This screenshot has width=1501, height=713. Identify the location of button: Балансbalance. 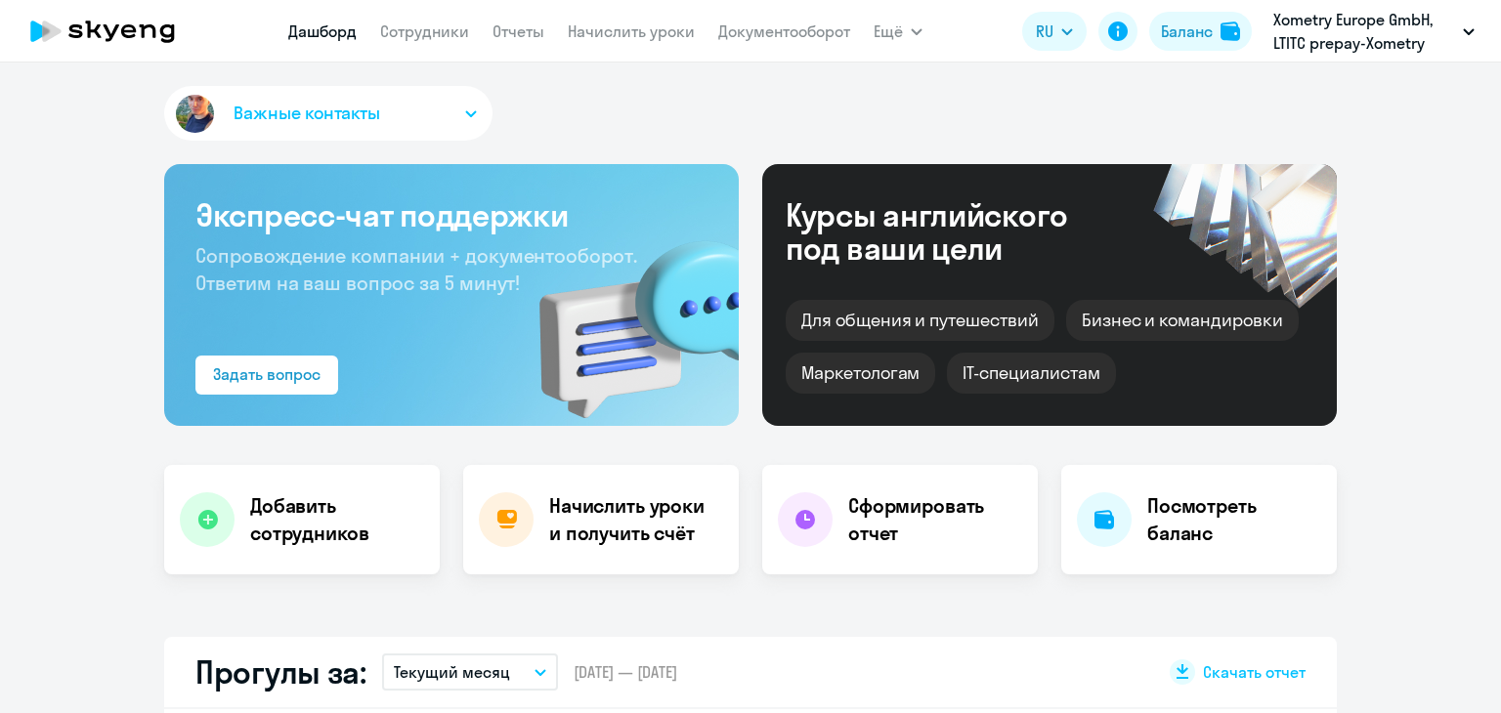
(1200, 31).